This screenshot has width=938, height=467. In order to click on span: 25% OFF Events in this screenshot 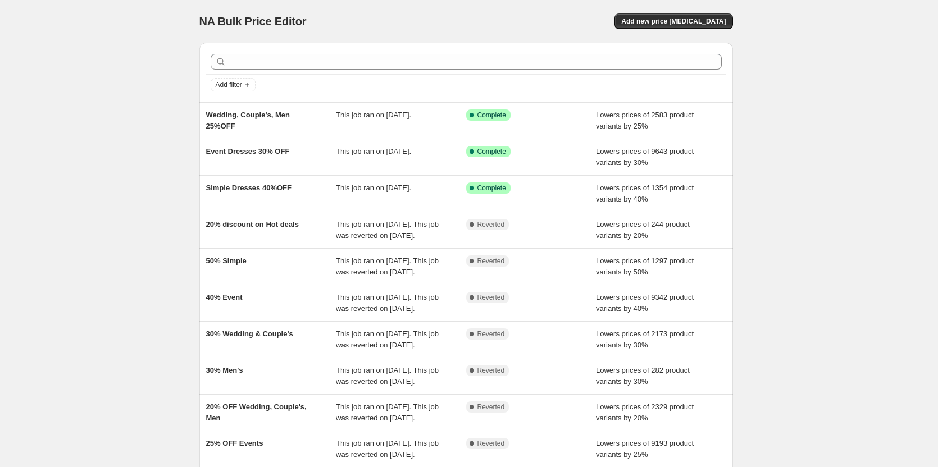, I will do `click(235, 443)`.